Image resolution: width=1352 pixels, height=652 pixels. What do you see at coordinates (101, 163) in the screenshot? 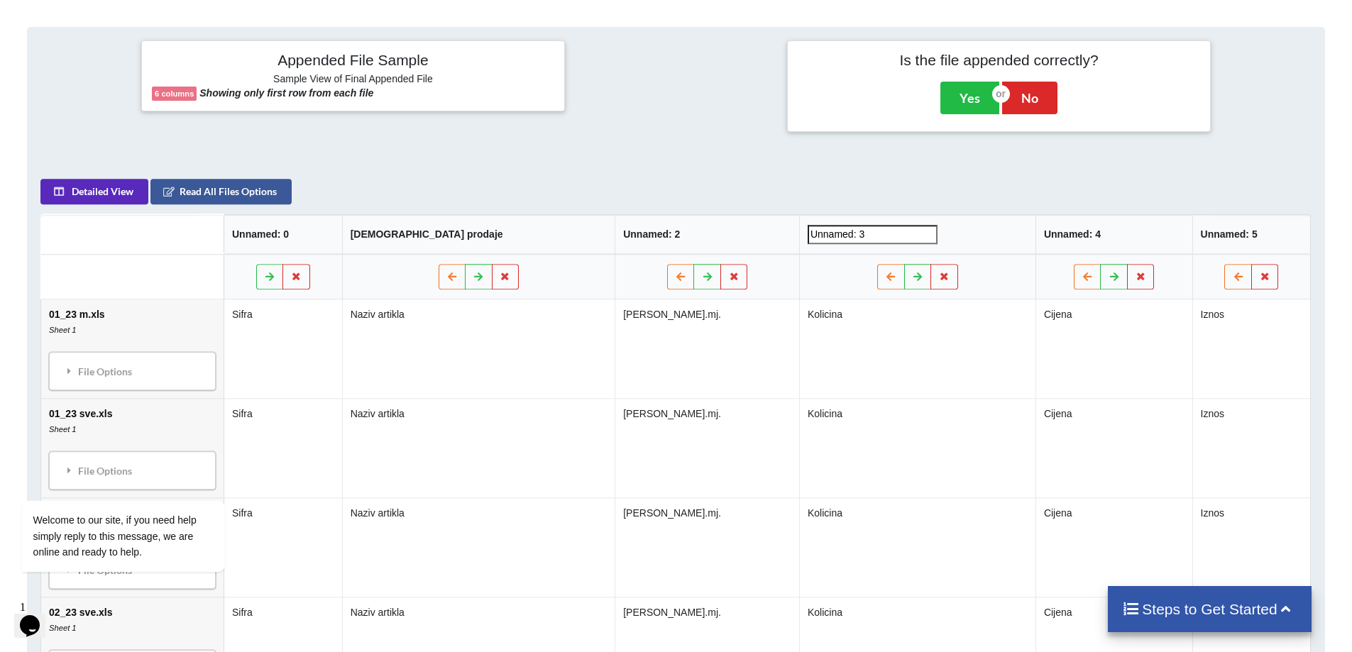
I see `span: Welcome to our site, if you need help simply reply to this message, we are online and ready to help.` at bounding box center [101, 163].